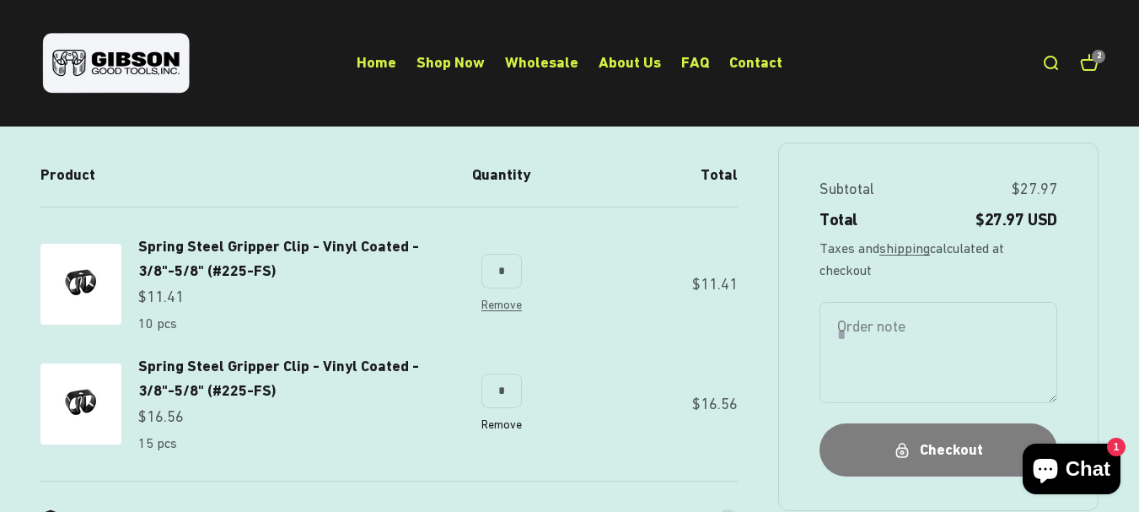 The image size is (1139, 512). I want to click on a: Wholesale, so click(541, 62).